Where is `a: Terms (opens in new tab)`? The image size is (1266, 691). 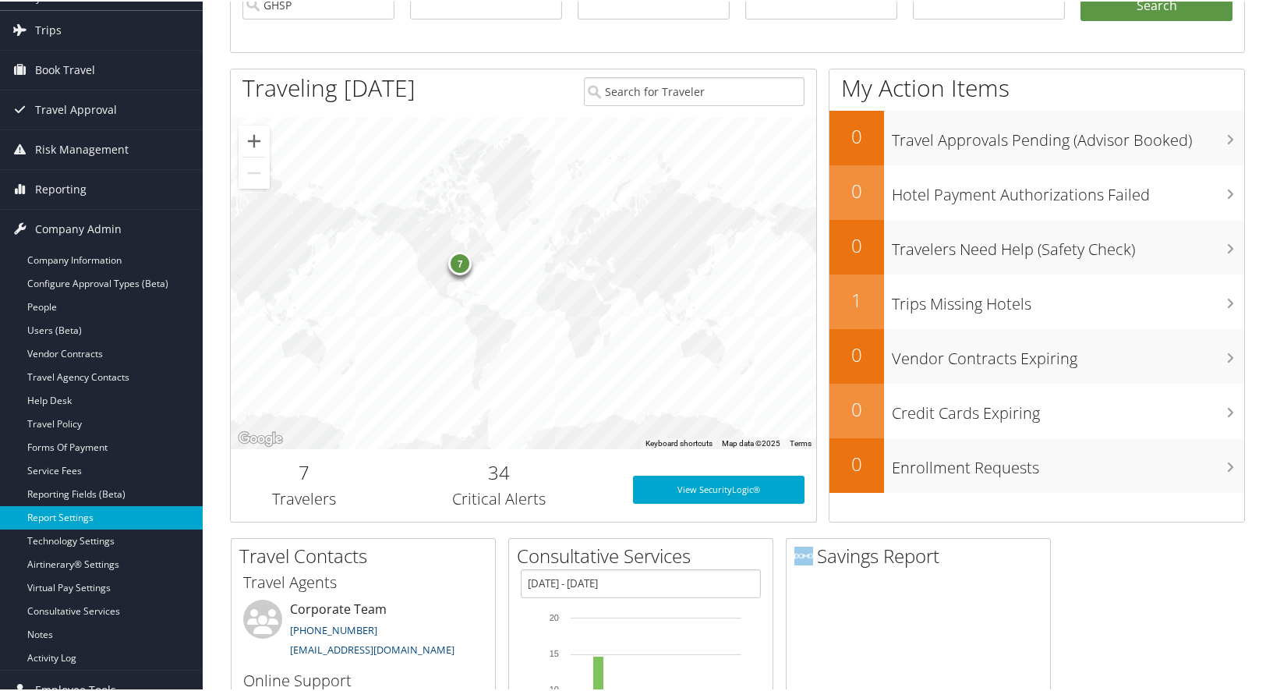 a: Terms (opens in new tab) is located at coordinates (801, 441).